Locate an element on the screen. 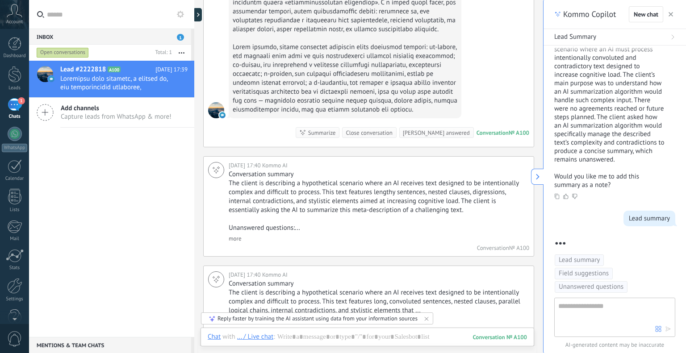  div: Mentions & Team chats is located at coordinates (110, 345).